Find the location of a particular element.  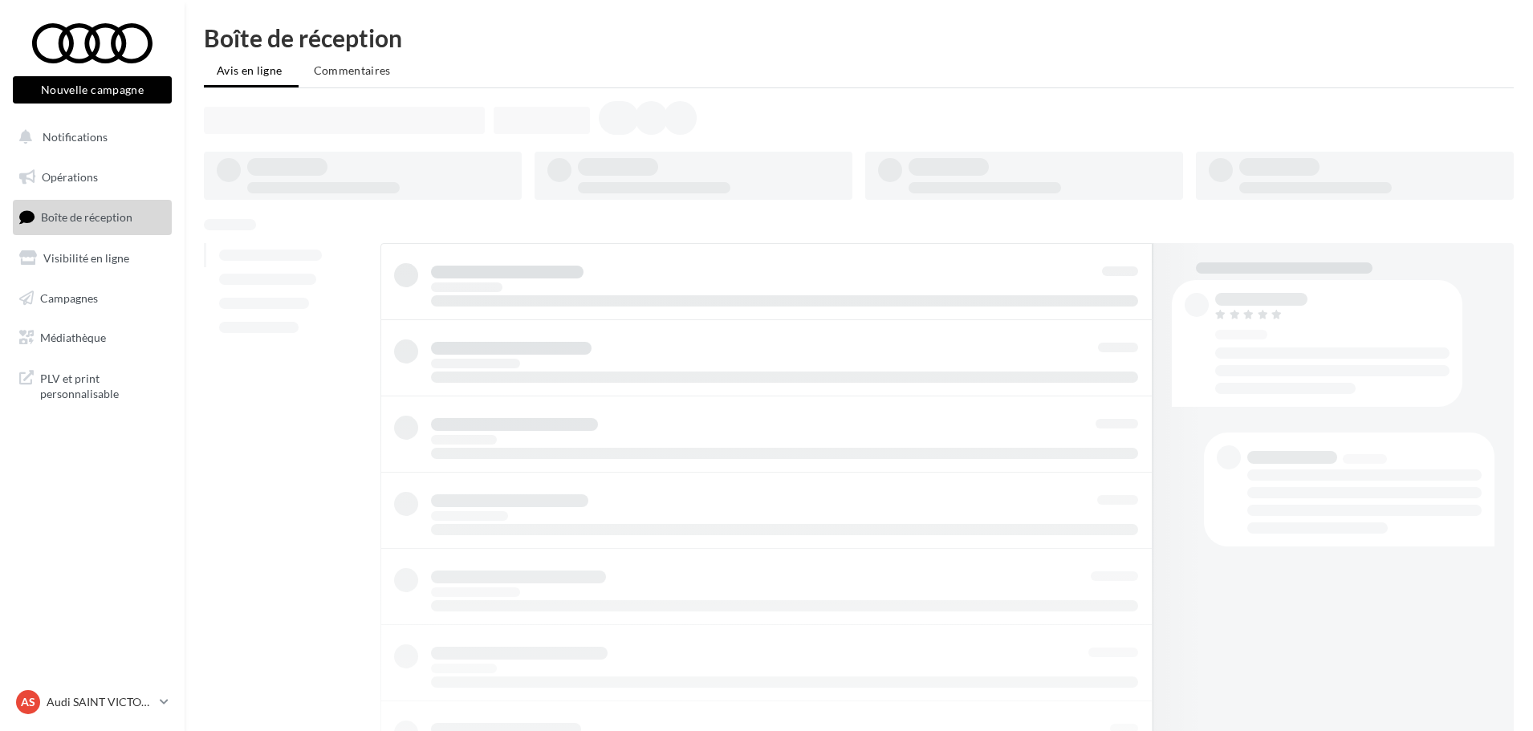

span: Visibilité en ligne is located at coordinates (86, 258).